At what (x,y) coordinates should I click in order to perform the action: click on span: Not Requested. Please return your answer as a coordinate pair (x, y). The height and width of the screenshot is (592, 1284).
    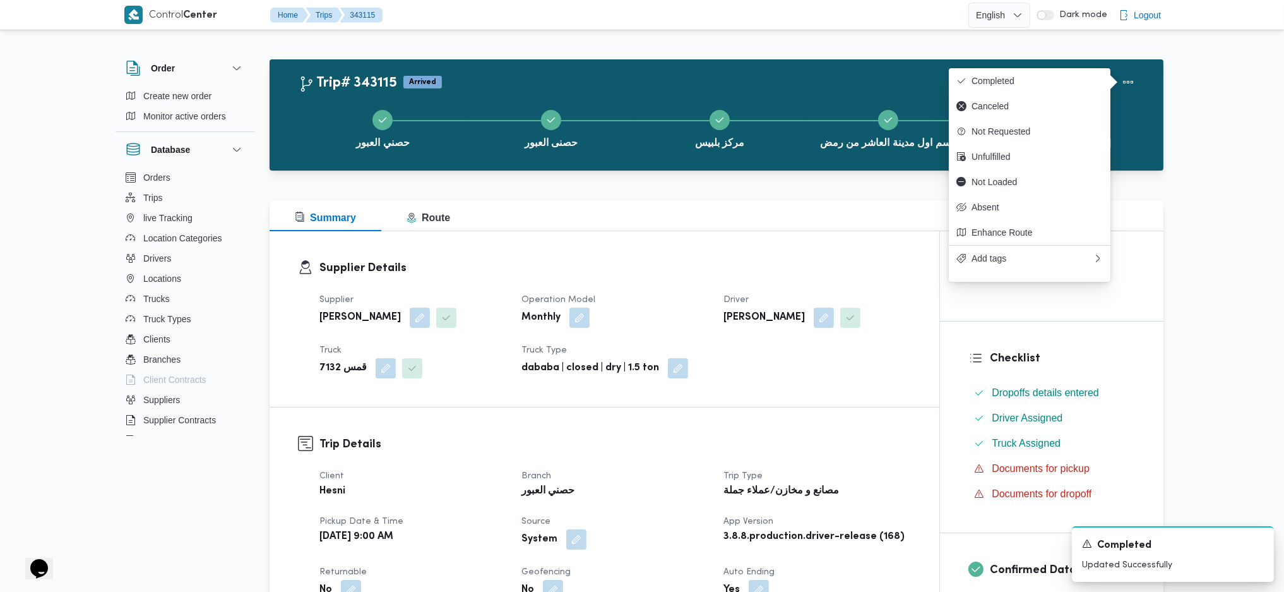
    Looking at the image, I should click on (1037, 131).